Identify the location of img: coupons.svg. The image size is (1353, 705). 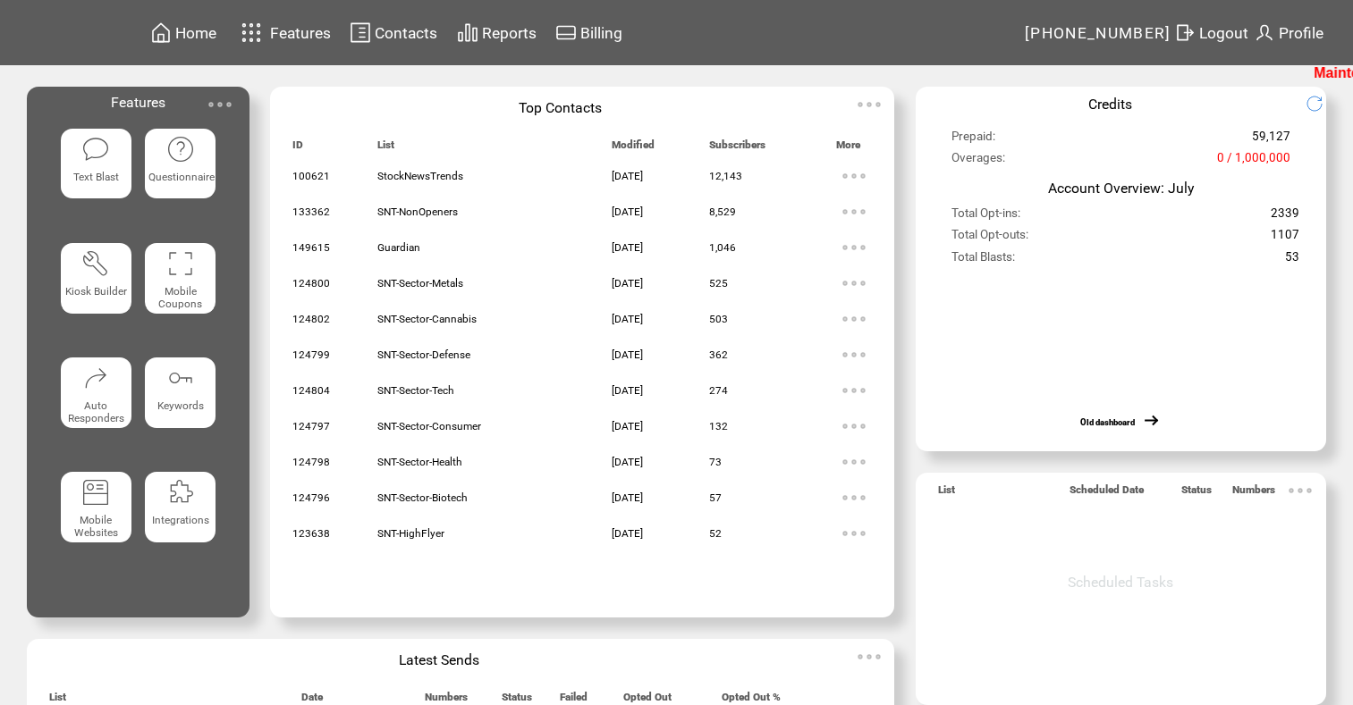
(181, 264).